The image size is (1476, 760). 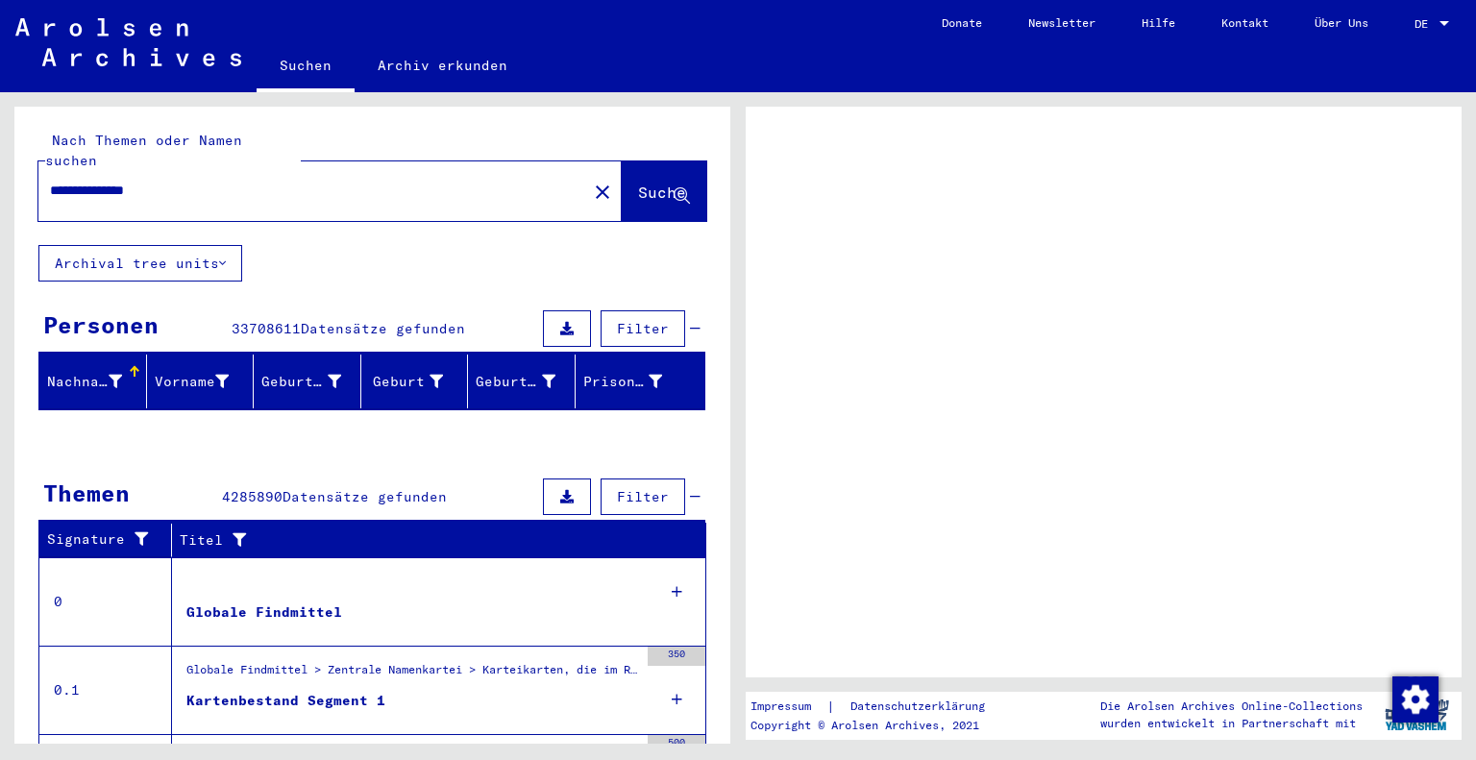 What do you see at coordinates (128, 42) in the screenshot?
I see `img: Arolsen_neg.svg` at bounding box center [128, 42].